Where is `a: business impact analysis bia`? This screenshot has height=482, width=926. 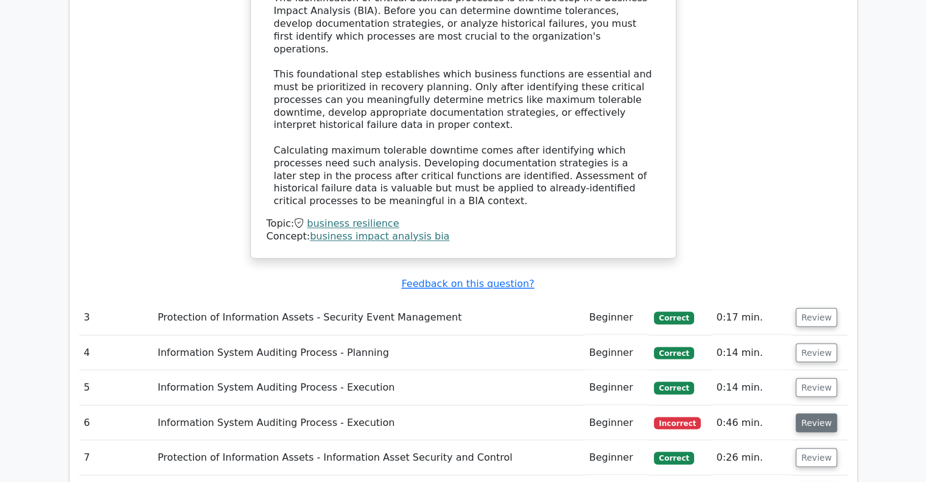 a: business impact analysis bia is located at coordinates (379, 236).